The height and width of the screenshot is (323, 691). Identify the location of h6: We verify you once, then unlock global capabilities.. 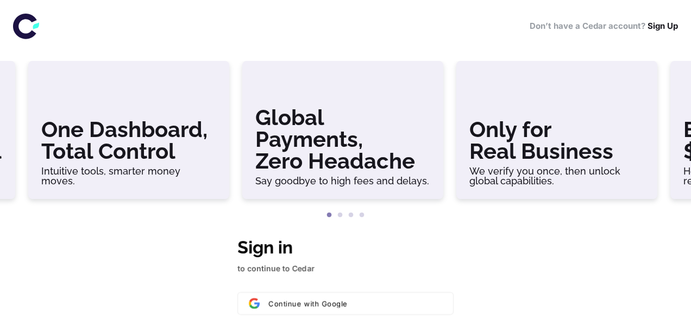
(557, 176).